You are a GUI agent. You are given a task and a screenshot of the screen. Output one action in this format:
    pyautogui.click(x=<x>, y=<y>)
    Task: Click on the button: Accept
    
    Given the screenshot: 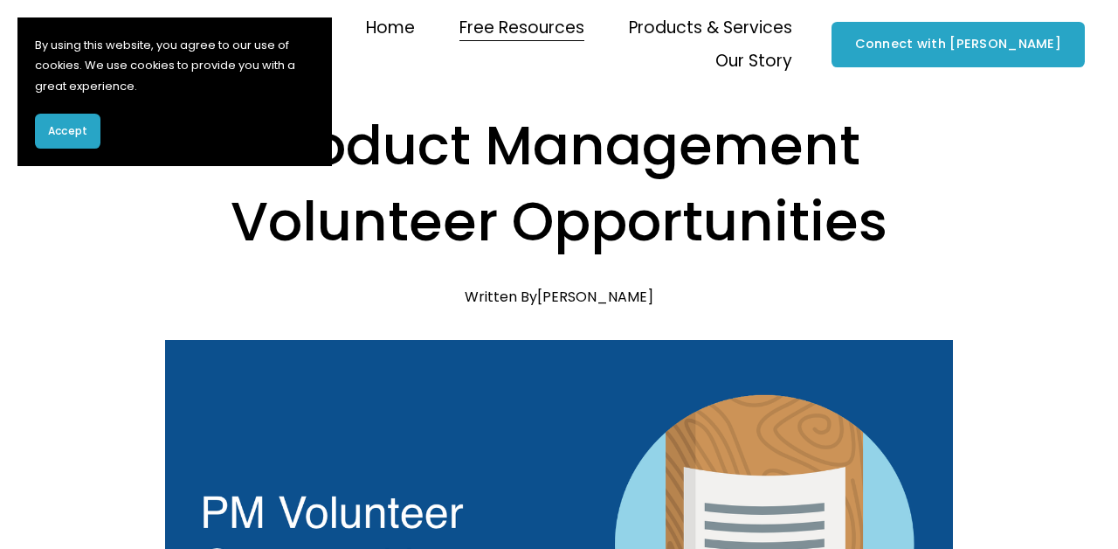 What is the action you would take?
    pyautogui.click(x=67, y=131)
    